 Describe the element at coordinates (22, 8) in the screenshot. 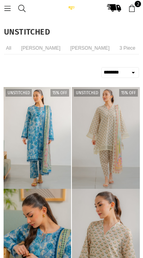

I see `a: Search` at that location.